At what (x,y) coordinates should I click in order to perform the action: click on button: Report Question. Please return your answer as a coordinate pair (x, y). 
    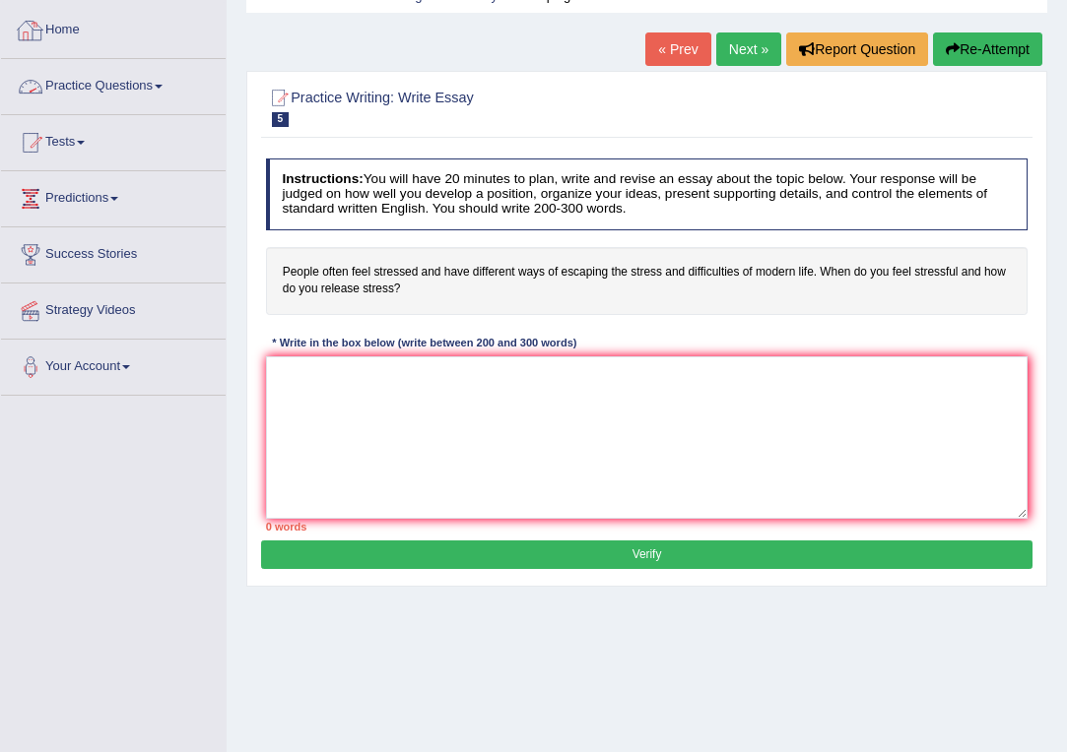
    Looking at the image, I should click on (857, 49).